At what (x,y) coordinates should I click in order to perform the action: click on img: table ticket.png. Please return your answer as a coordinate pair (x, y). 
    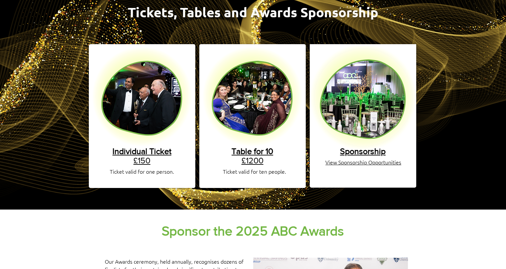
    Looking at the image, I should click on (252, 96).